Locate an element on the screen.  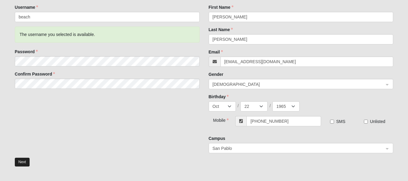
label: First Name is located at coordinates (221, 7).